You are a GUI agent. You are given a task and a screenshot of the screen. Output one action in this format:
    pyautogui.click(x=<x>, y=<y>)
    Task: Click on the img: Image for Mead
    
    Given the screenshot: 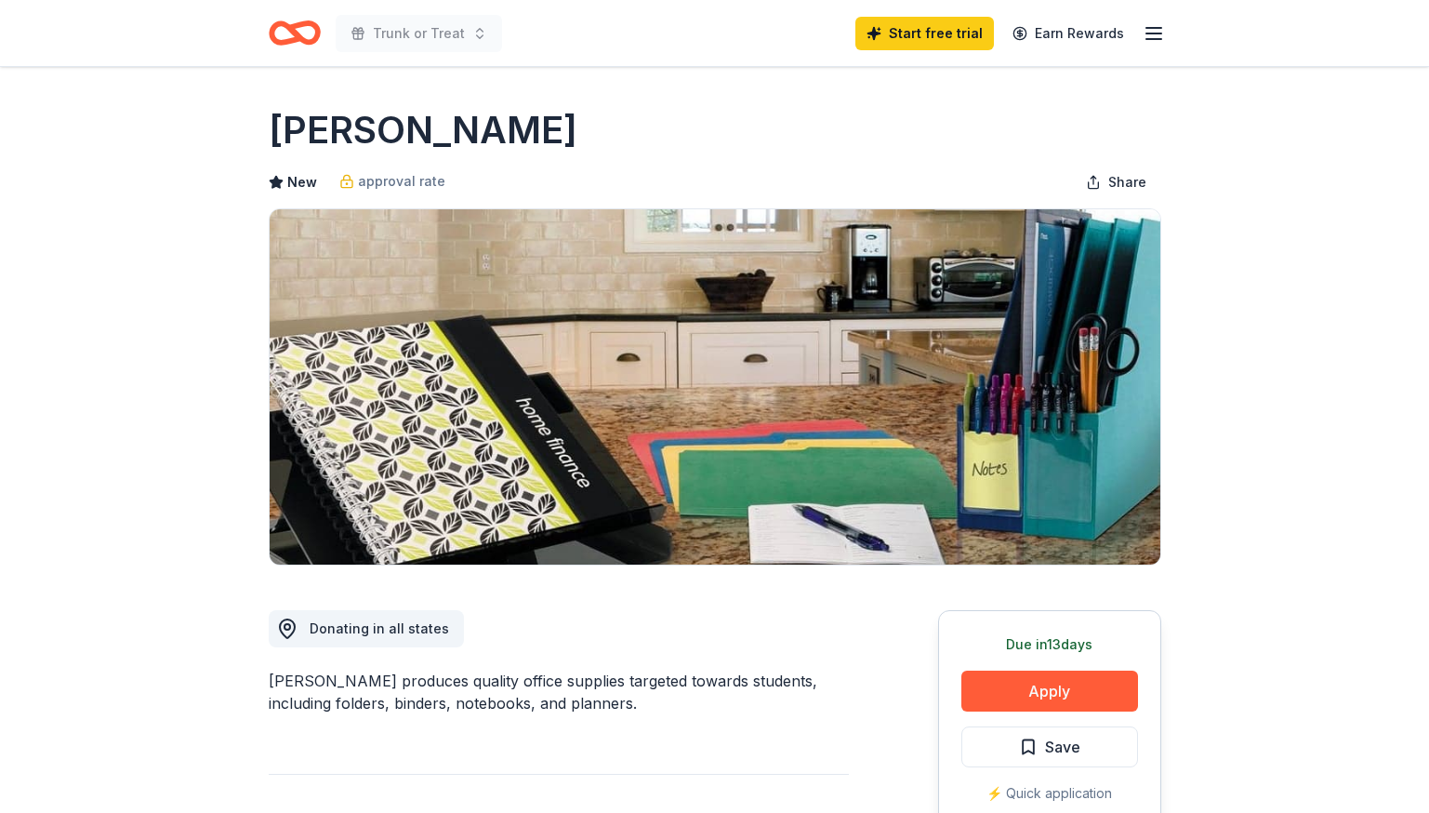 What is the action you would take?
    pyautogui.click(x=715, y=387)
    